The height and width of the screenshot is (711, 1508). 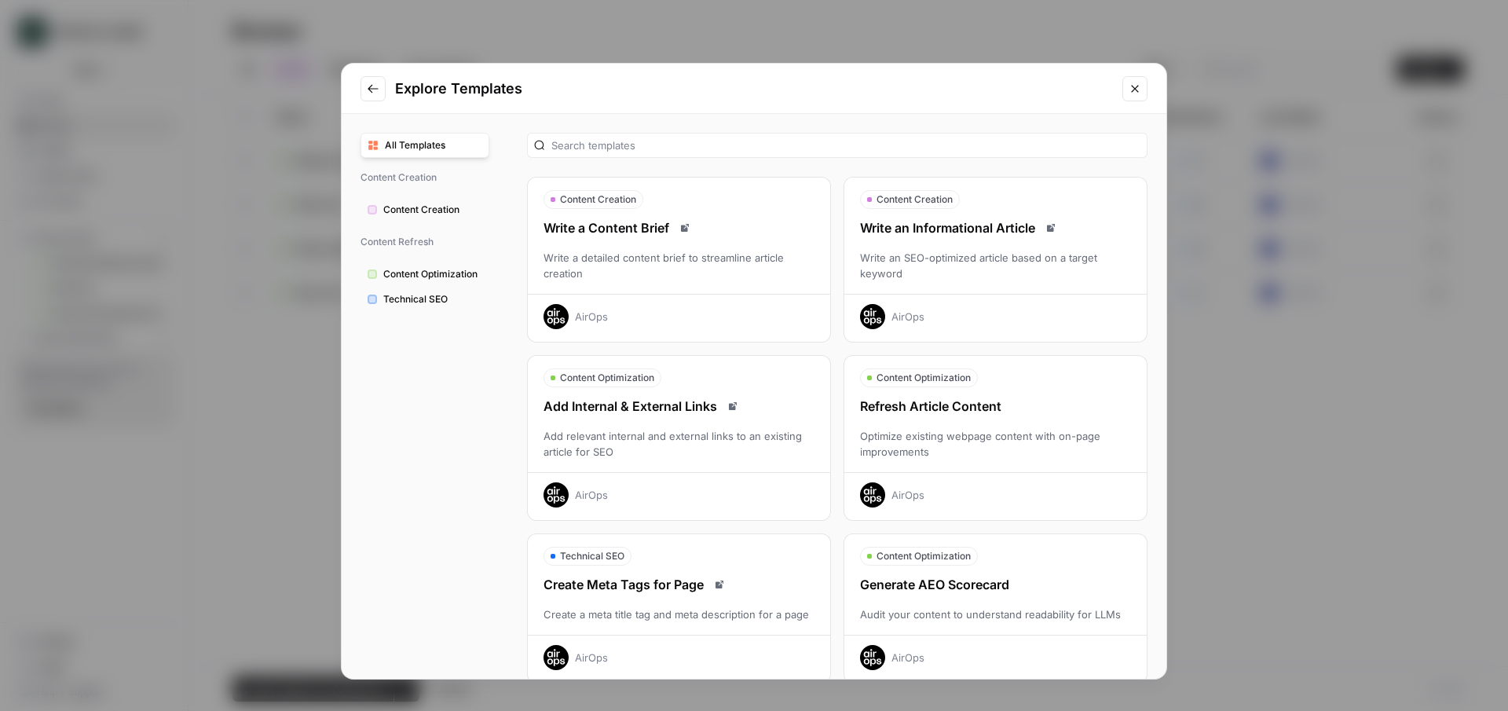 I want to click on div: Write a detailed content brief to streamline article creation, so click(x=679, y=266).